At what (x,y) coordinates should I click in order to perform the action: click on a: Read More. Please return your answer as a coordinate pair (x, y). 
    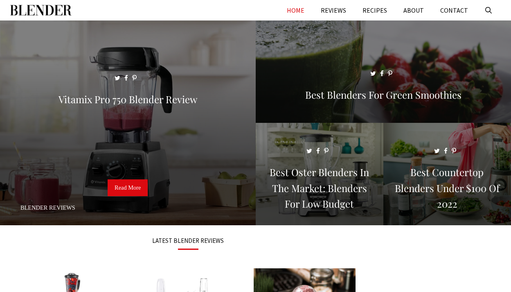
    Looking at the image, I should click on (128, 188).